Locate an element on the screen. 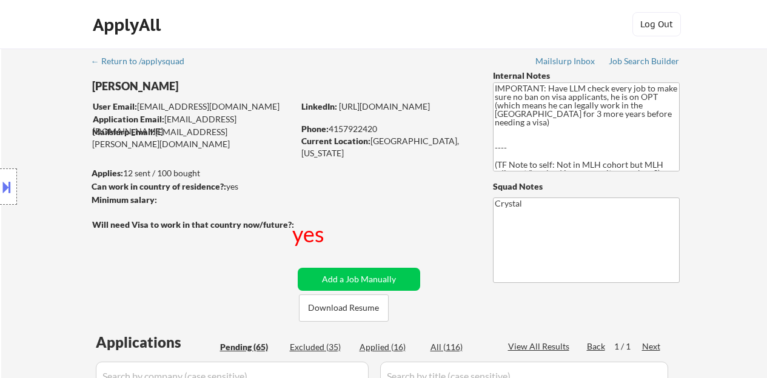 The image size is (767, 378). strong: LinkedIn: is located at coordinates (319, 106).